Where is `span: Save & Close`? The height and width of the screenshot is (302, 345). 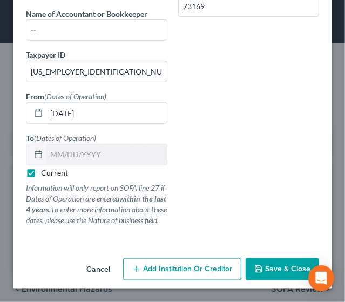 span: Save & Close is located at coordinates (288, 269).